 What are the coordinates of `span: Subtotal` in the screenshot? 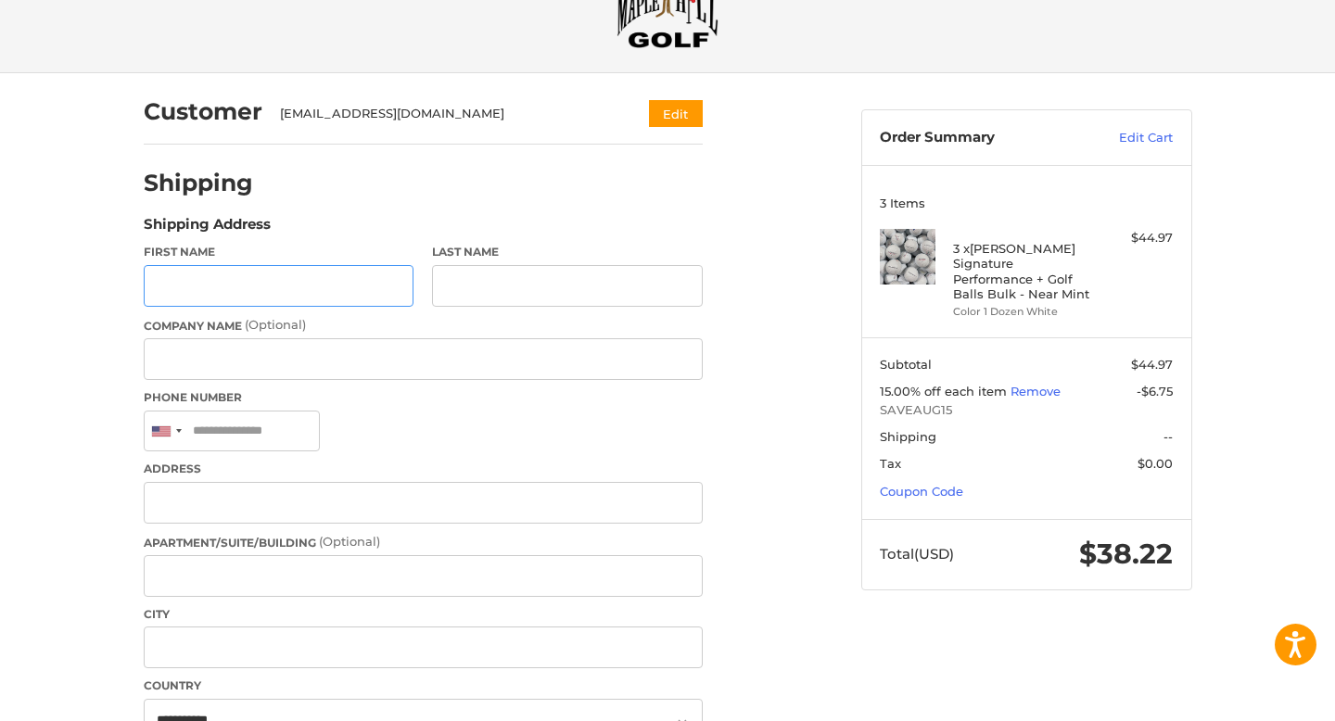 It's located at (906, 364).